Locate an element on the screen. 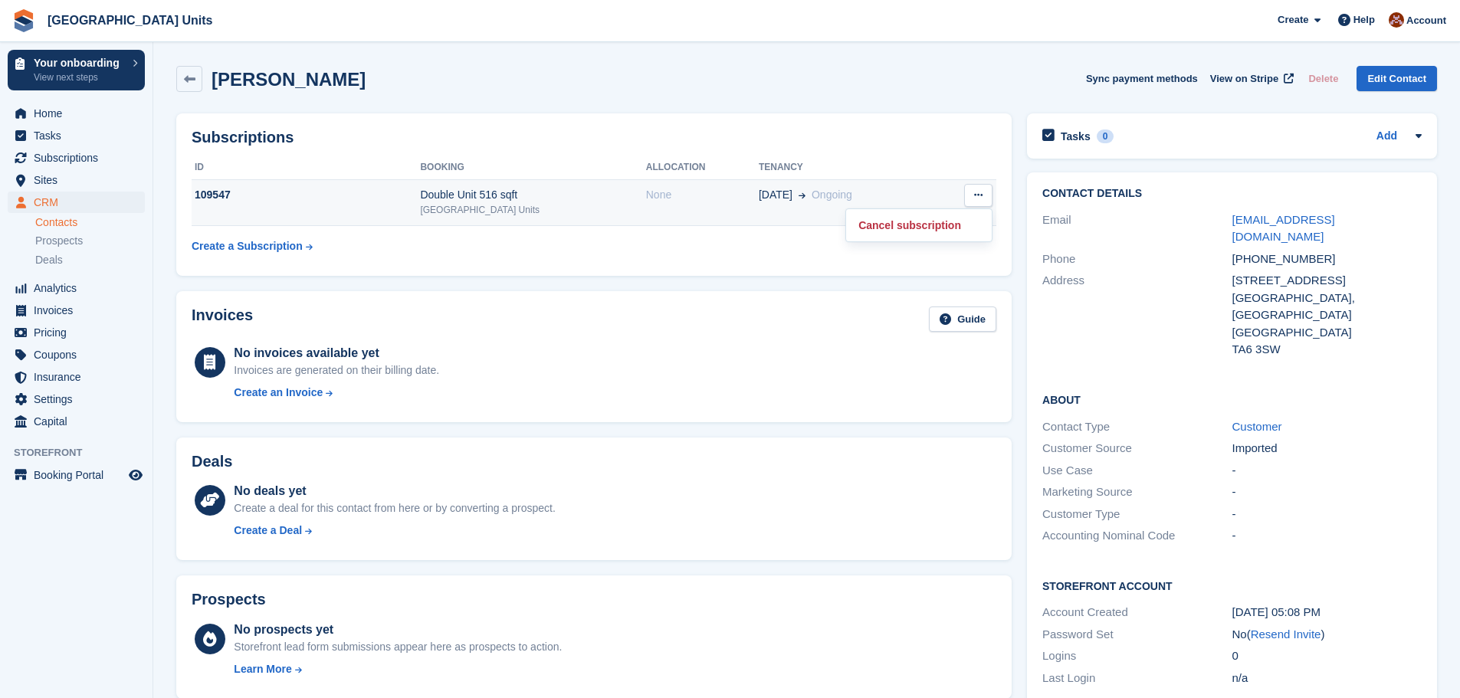 This screenshot has height=698, width=1460. th: Tenancy is located at coordinates (847, 168).